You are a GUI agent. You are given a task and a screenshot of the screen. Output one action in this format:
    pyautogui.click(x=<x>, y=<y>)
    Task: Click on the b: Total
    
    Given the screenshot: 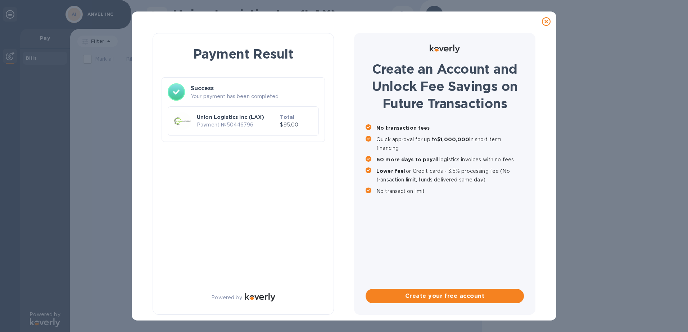 What is the action you would take?
    pyautogui.click(x=287, y=117)
    